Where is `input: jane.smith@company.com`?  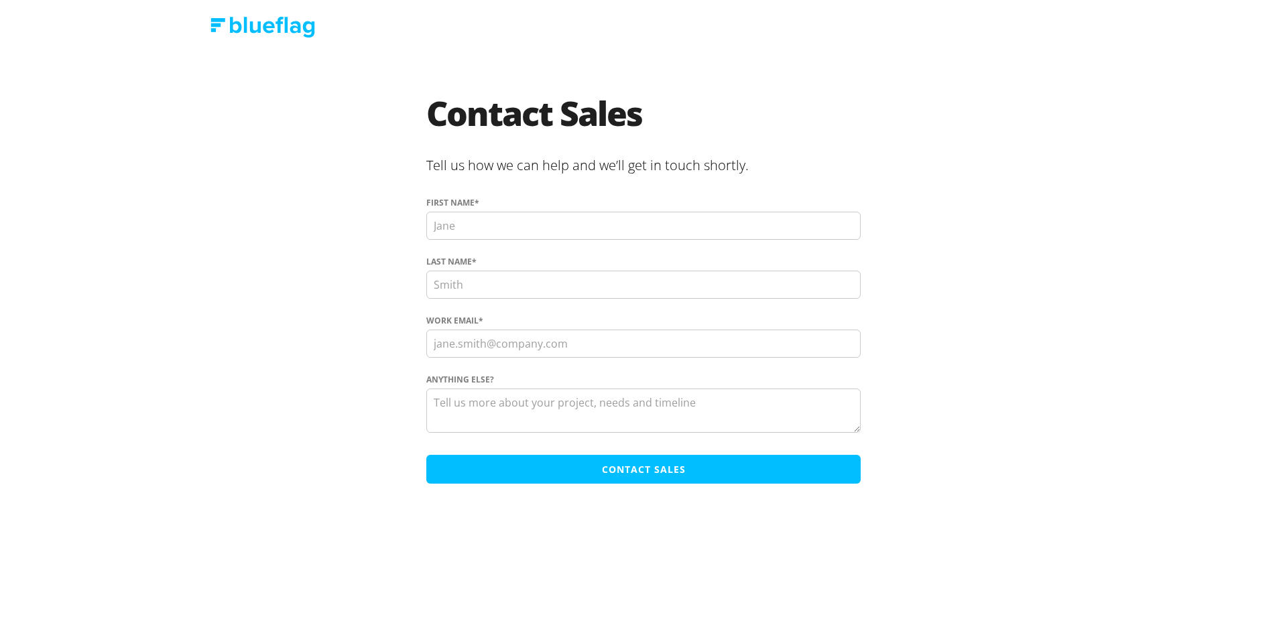 input: jane.smith@company.com is located at coordinates (643, 344).